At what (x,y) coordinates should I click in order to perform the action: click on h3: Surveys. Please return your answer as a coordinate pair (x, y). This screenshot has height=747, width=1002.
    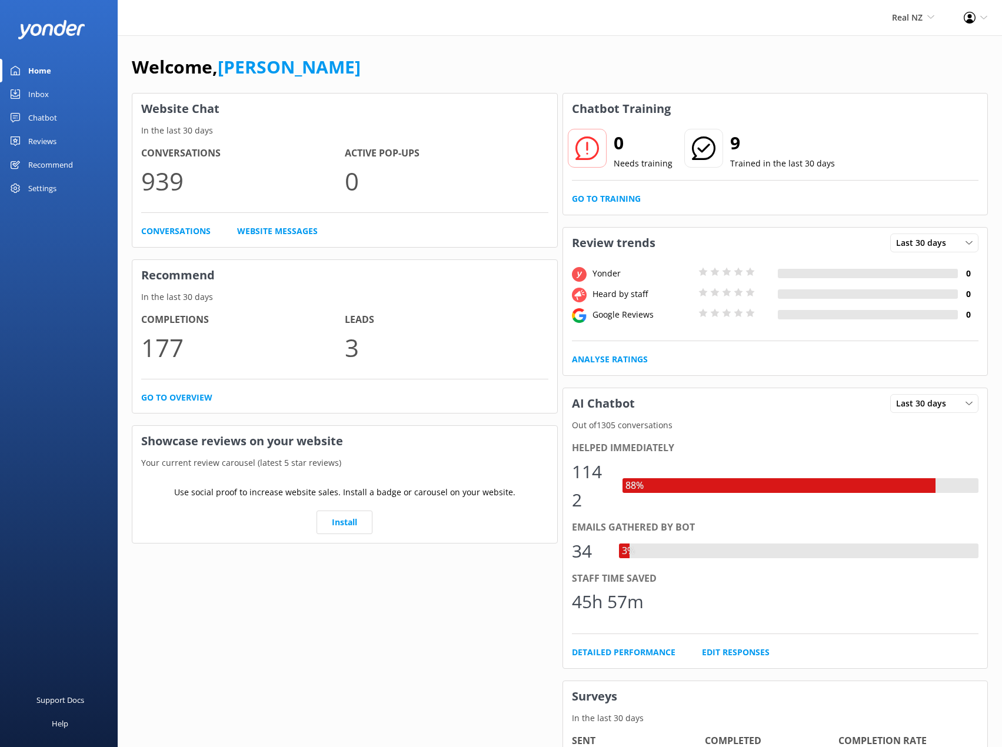
    Looking at the image, I should click on (775, 696).